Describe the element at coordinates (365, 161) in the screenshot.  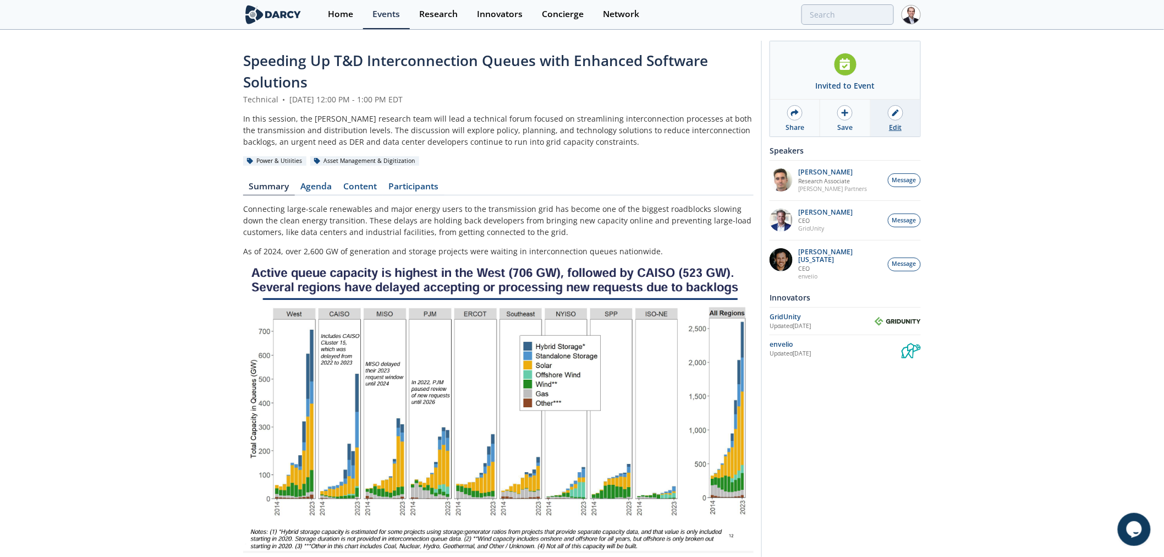
I see `div: Asset Management & Digitization` at that location.